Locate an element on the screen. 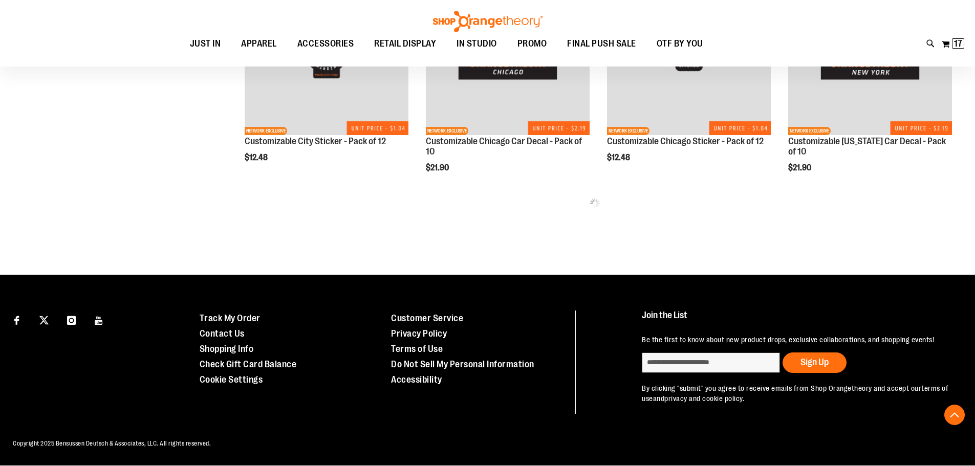 Image resolution: width=975 pixels, height=466 pixels. a: OTF BY YOU is located at coordinates (680, 44).